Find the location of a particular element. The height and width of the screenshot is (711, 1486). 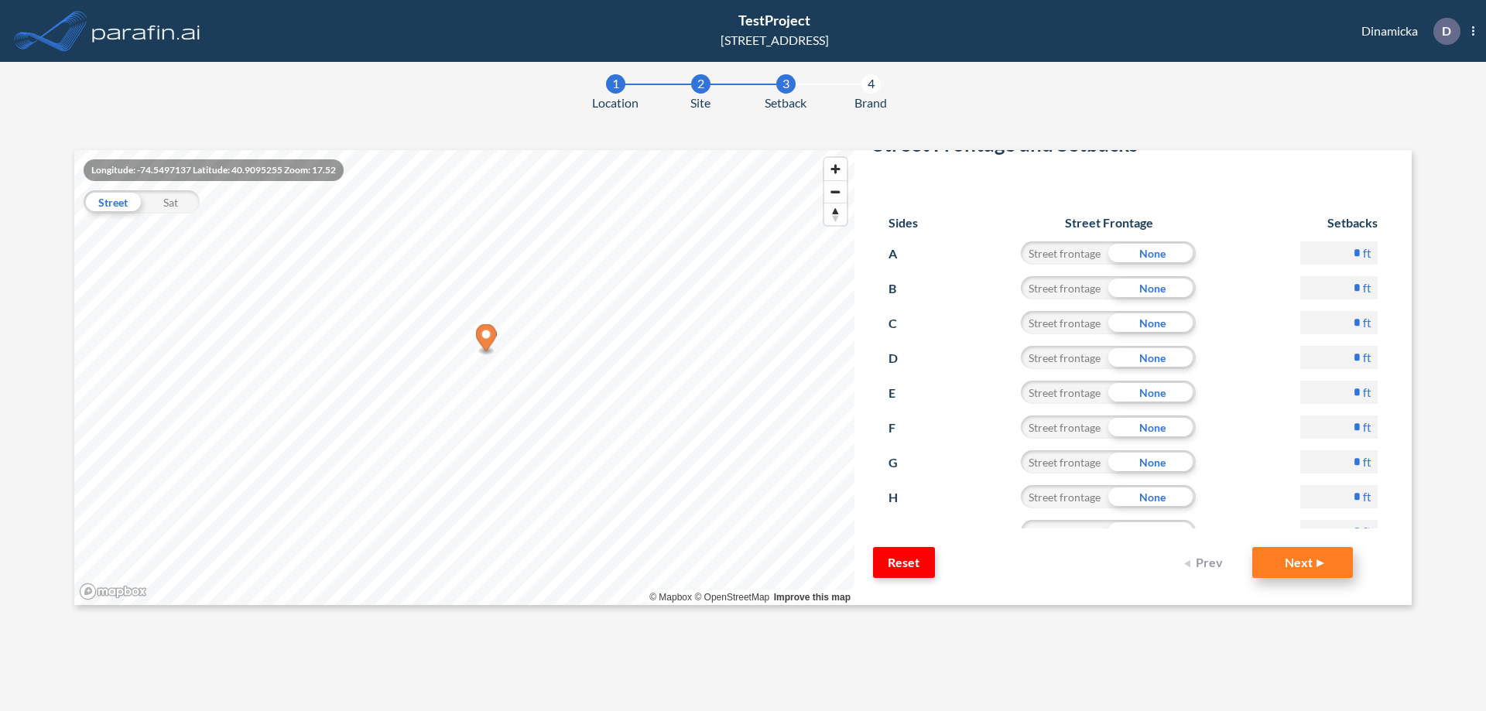

a: Improve this map is located at coordinates (812, 597).